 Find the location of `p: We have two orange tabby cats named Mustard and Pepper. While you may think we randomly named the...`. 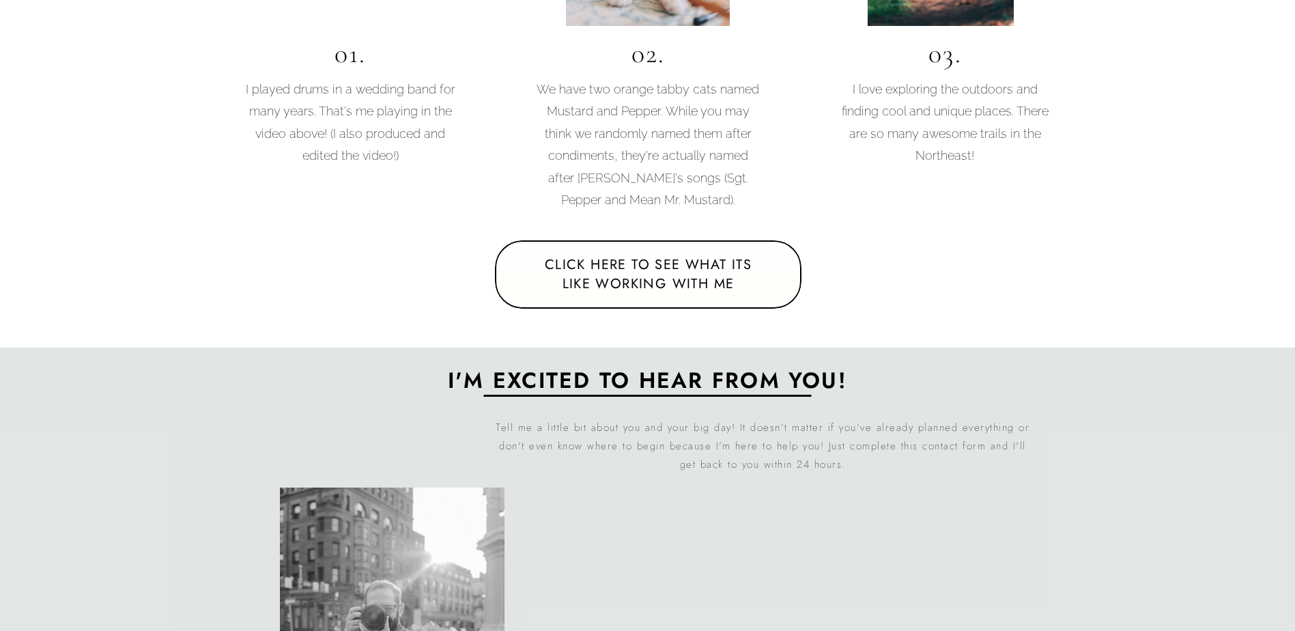

p: We have two orange tabby cats named Mustard and Pepper. While you may think we randomly named the... is located at coordinates (648, 149).